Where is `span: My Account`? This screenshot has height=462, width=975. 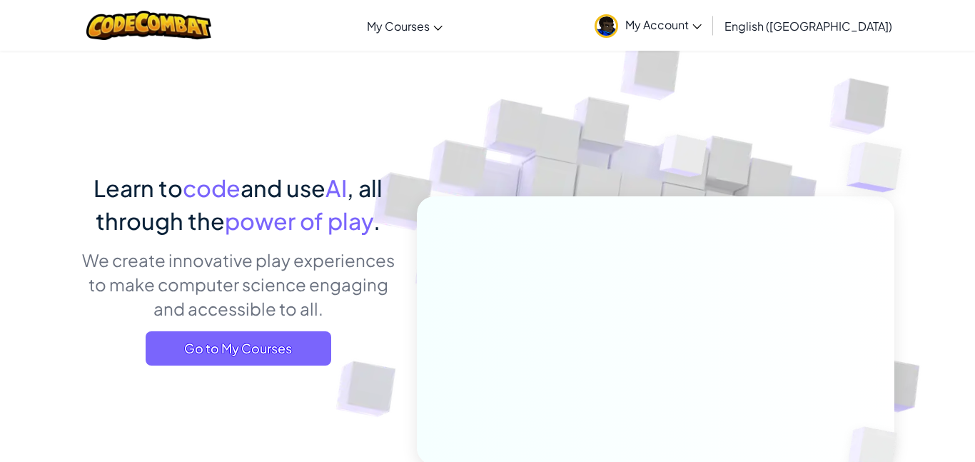
span: My Account is located at coordinates (663, 24).